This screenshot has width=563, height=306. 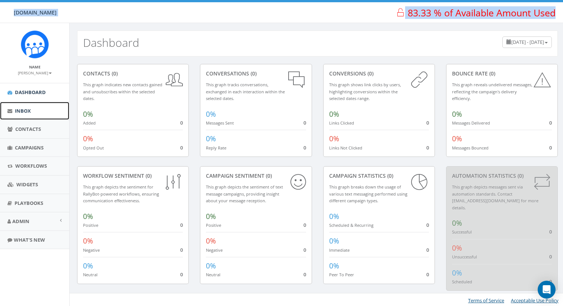 What do you see at coordinates (21, 221) in the screenshot?
I see `span: Admin` at bounding box center [21, 221].